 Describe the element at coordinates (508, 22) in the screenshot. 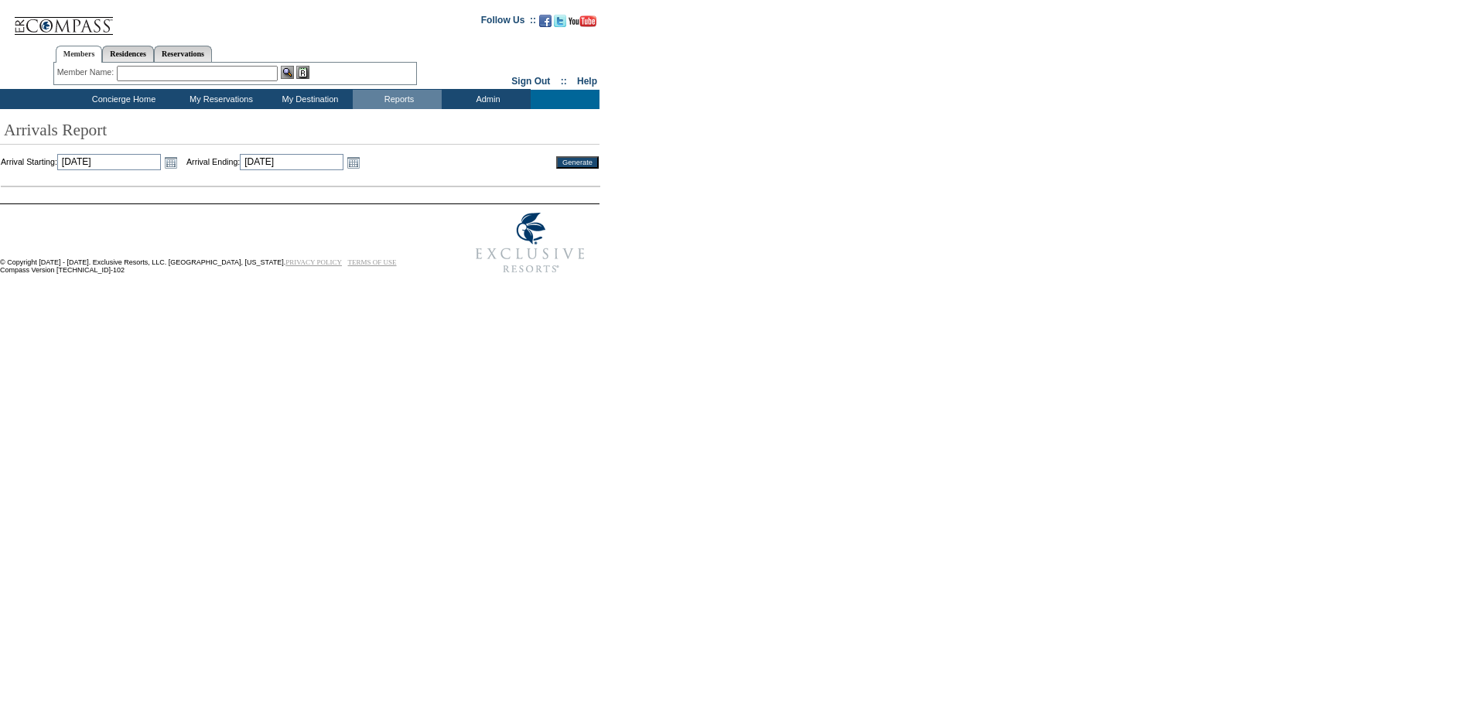

I see `td: Follow Us ::` at that location.